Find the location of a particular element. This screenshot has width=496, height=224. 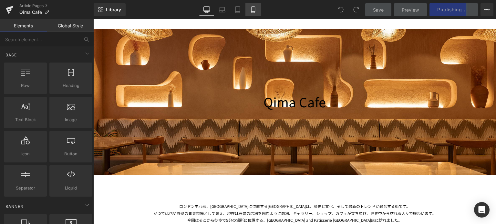

button: Redo is located at coordinates (356, 10).